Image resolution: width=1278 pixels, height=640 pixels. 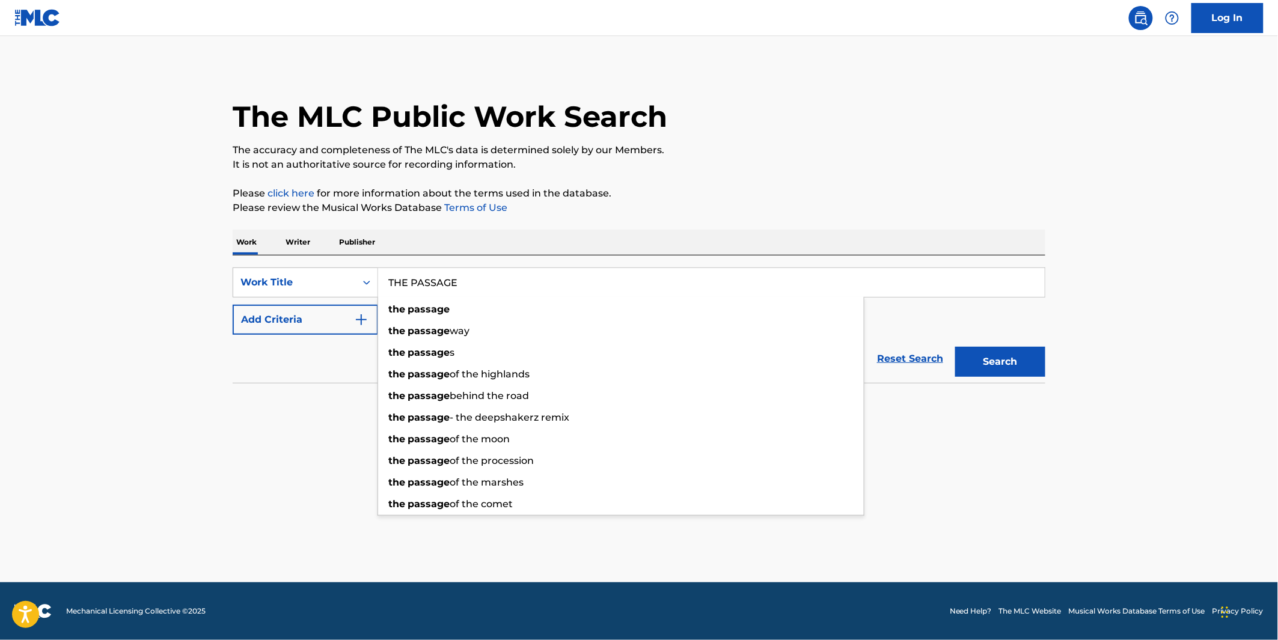 What do you see at coordinates (37, 17) in the screenshot?
I see `img: MLC Logo` at bounding box center [37, 17].